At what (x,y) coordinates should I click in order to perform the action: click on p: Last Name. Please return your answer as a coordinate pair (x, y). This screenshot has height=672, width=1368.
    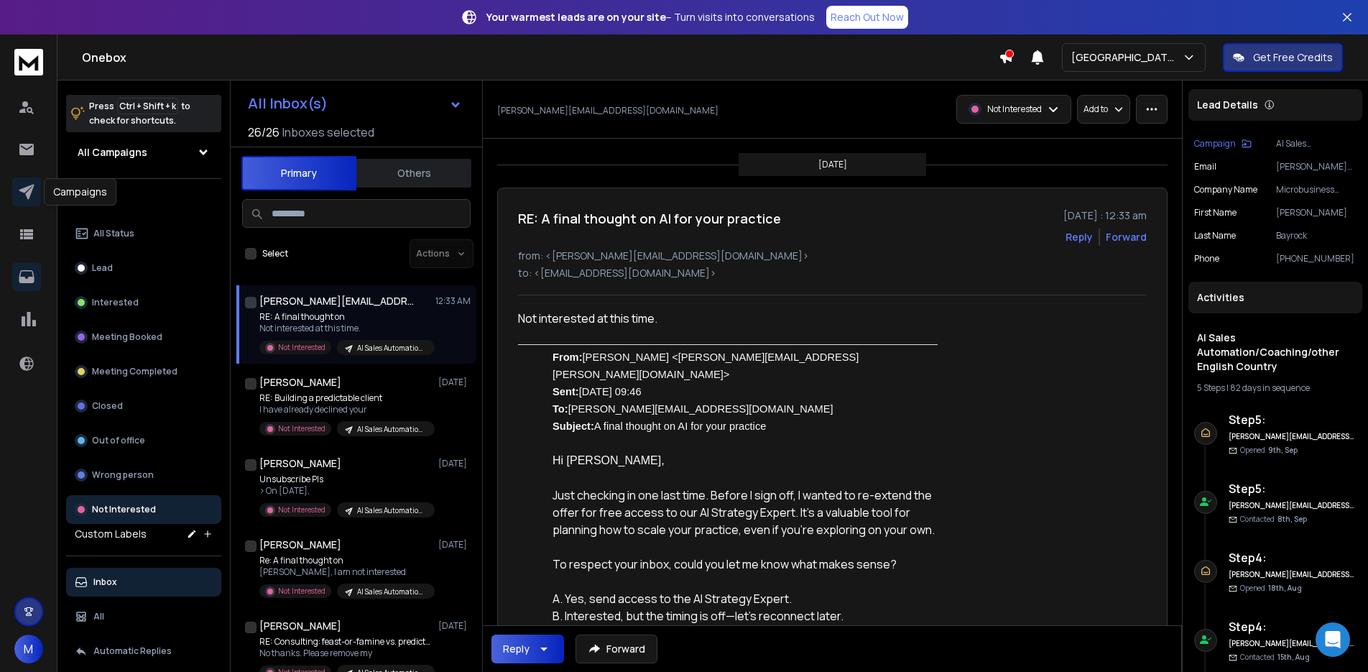
    Looking at the image, I should click on (1215, 236).